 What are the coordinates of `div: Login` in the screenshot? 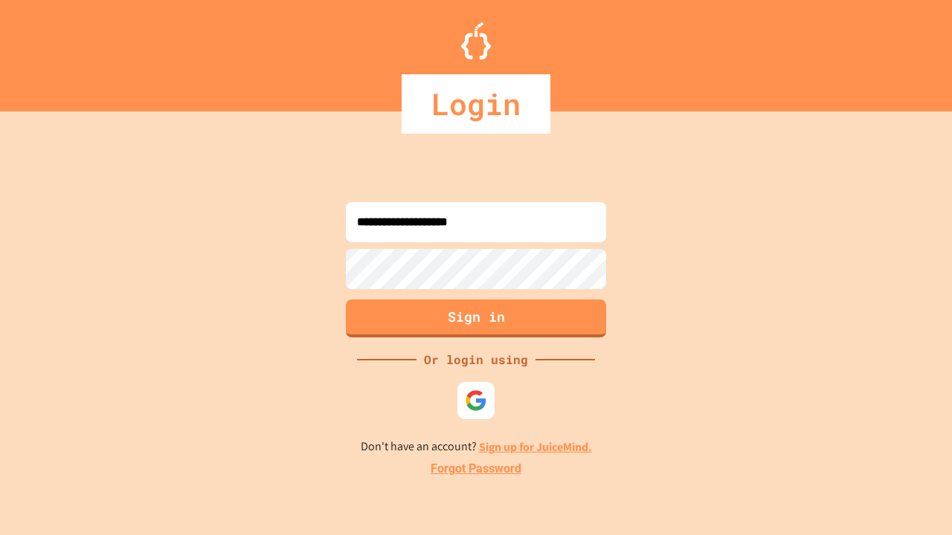 It's located at (476, 104).